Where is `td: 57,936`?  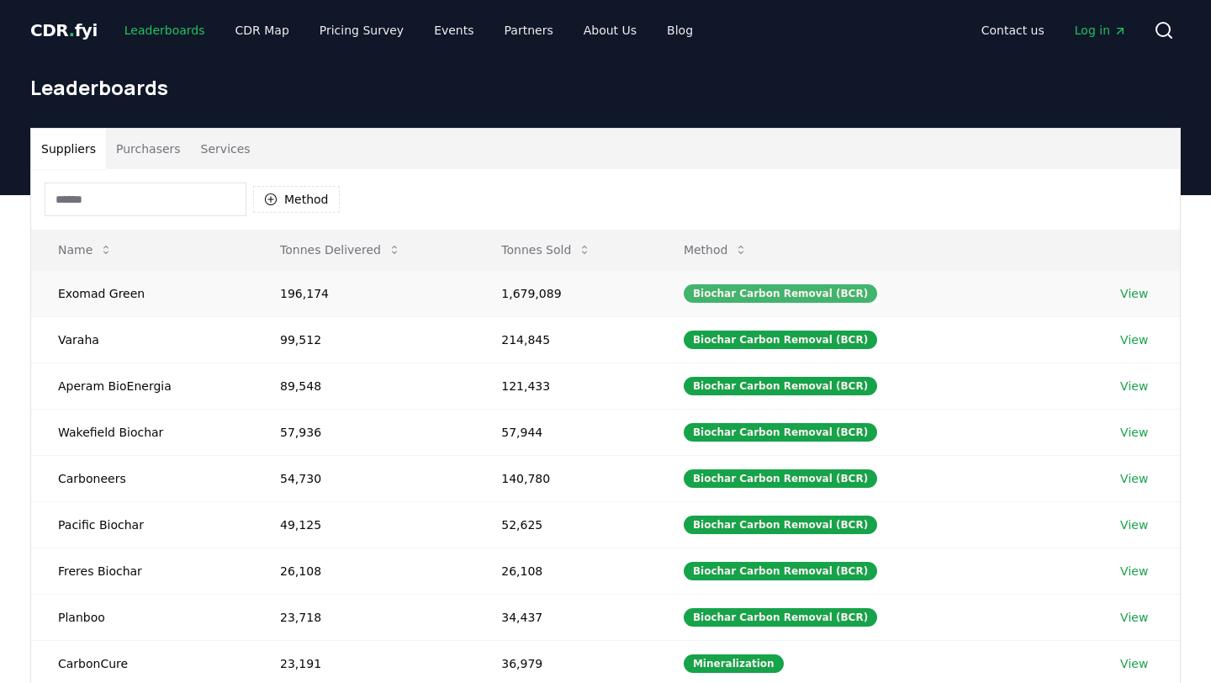 td: 57,936 is located at coordinates (363, 431).